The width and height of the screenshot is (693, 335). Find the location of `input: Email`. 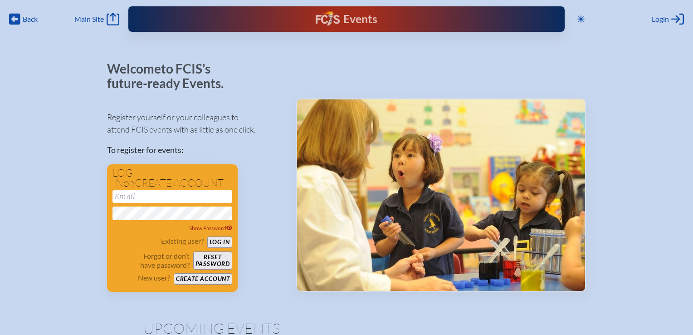

input: Email is located at coordinates (172, 196).